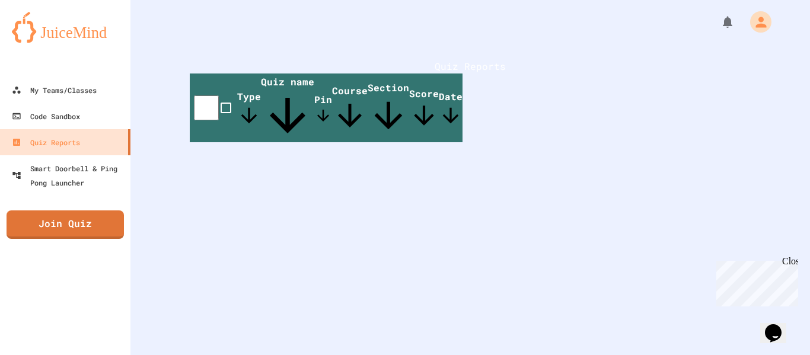 The height and width of the screenshot is (355, 810). I want to click on span: Date, so click(450, 108).